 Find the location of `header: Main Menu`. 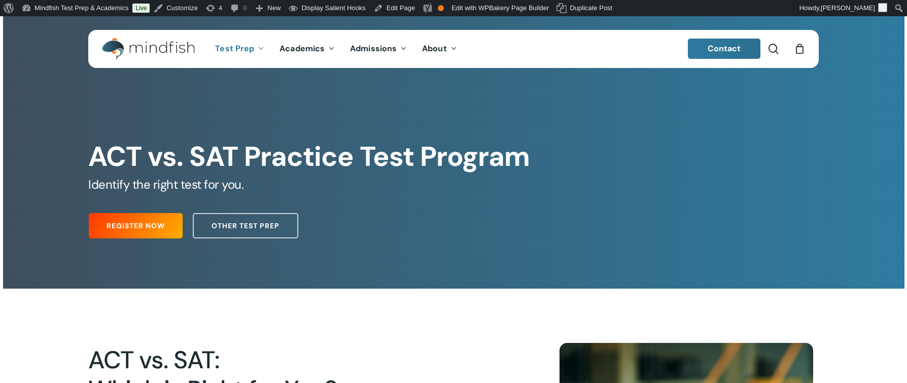

header: Main Menu is located at coordinates (453, 49).